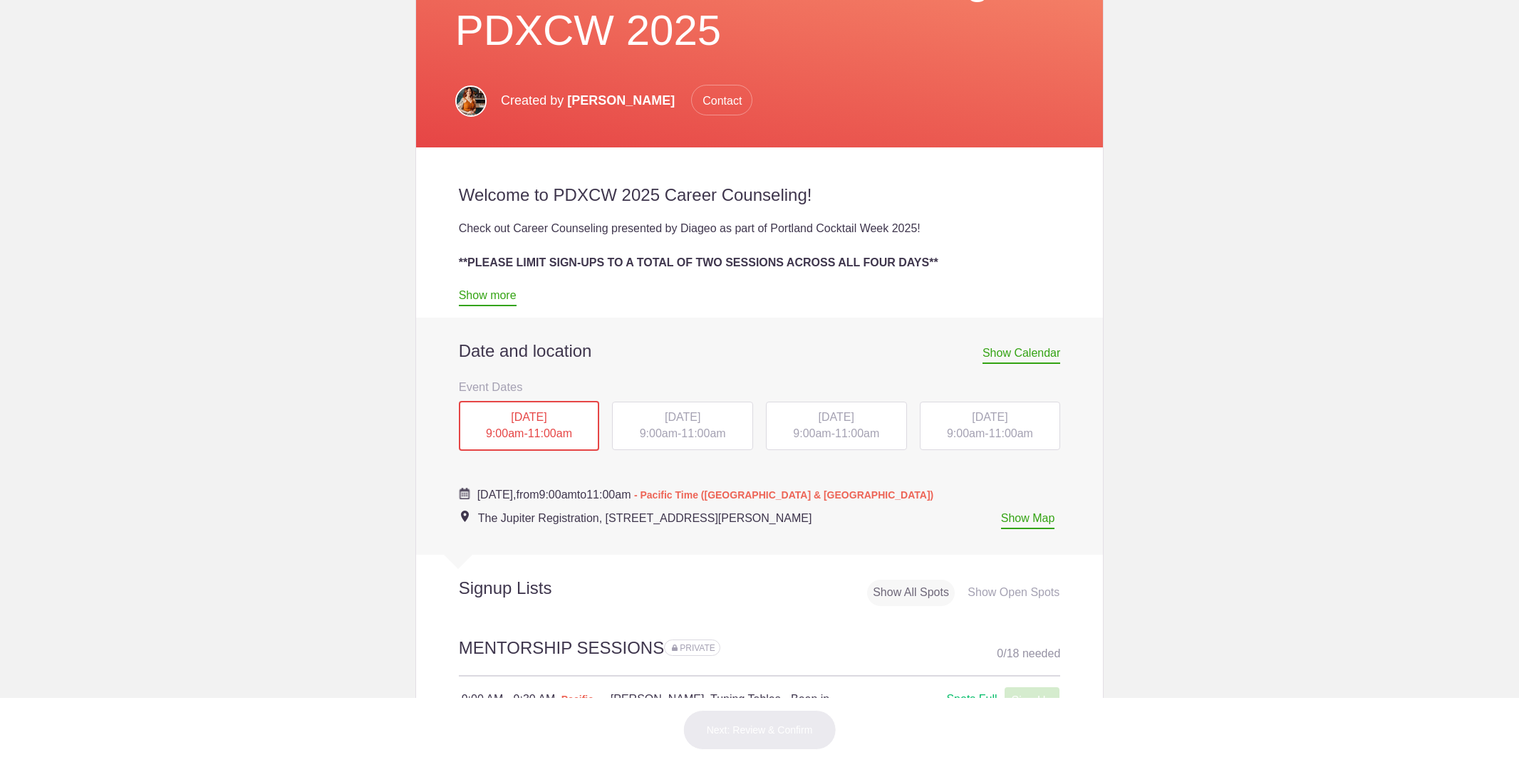  Describe the element at coordinates (698, 648) in the screenshot. I see `span: PRIVATE` at that location.